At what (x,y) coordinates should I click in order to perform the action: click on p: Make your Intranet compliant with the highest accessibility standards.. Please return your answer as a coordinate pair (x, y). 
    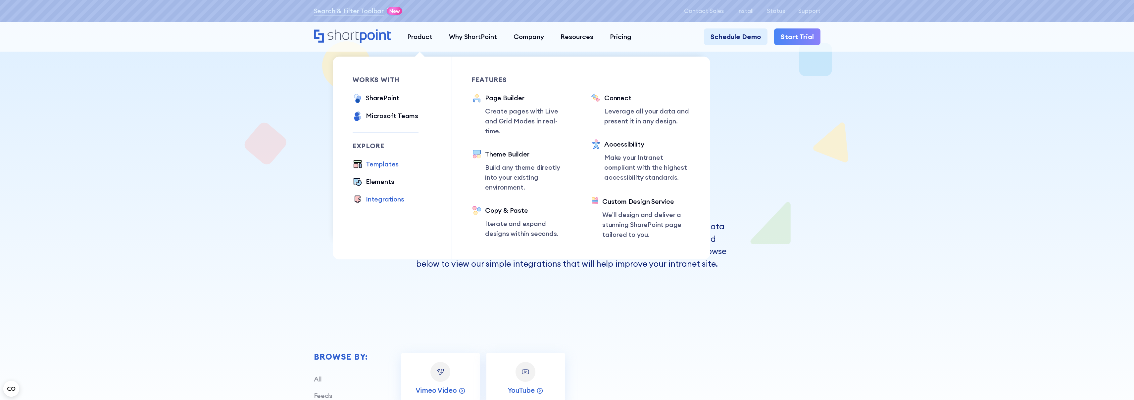
    Looking at the image, I should click on (647, 167).